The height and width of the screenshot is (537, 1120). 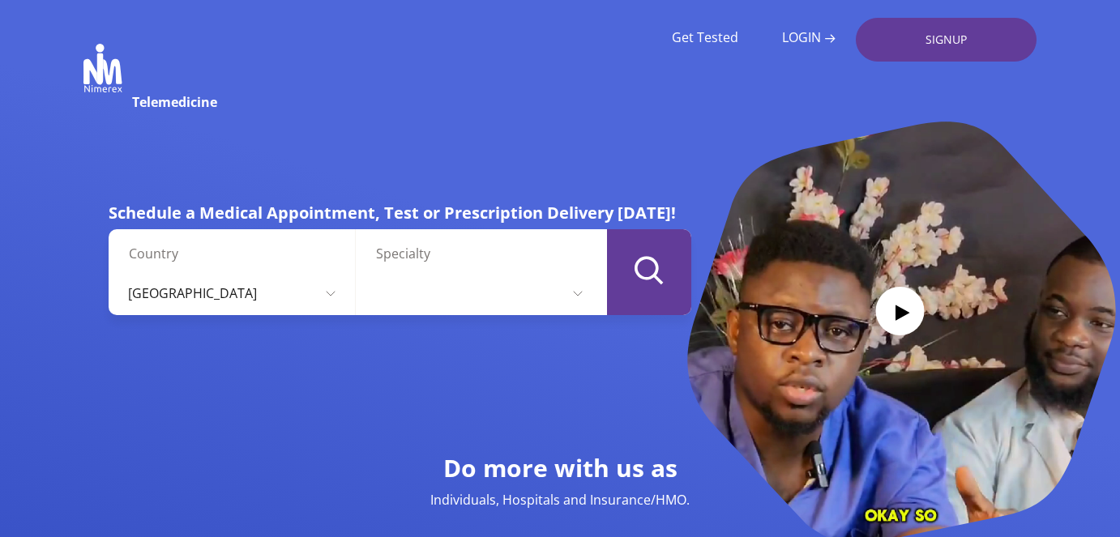 What do you see at coordinates (809, 37) in the screenshot?
I see `a: LOGIN` at bounding box center [809, 37].